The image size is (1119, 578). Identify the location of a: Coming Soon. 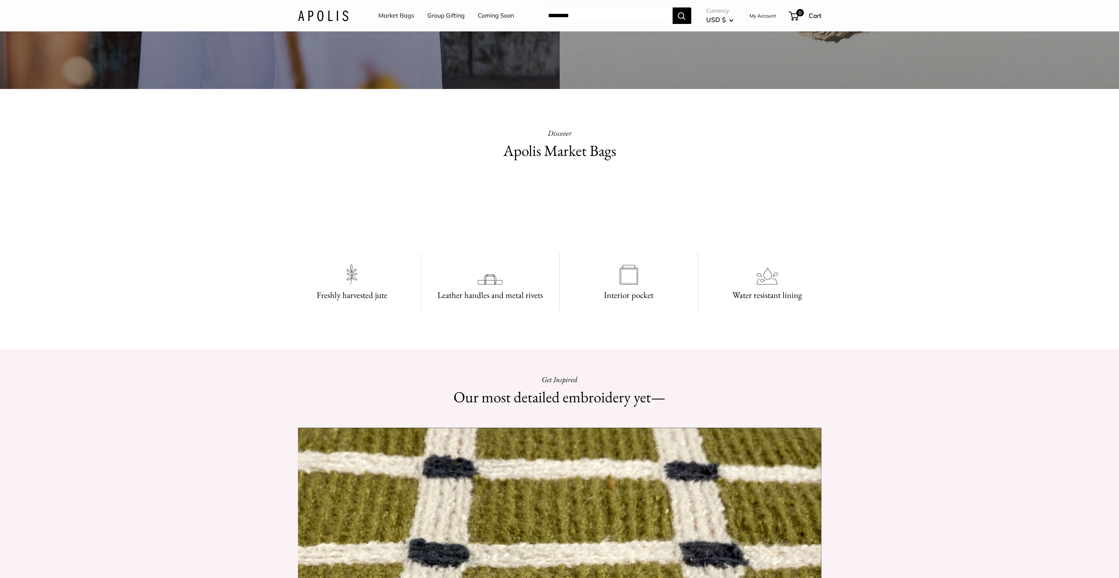
(496, 16).